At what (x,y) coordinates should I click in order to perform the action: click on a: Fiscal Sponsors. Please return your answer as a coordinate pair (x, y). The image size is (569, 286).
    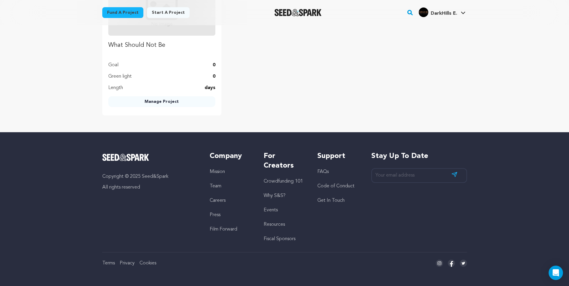
    Looking at the image, I should click on (280, 239).